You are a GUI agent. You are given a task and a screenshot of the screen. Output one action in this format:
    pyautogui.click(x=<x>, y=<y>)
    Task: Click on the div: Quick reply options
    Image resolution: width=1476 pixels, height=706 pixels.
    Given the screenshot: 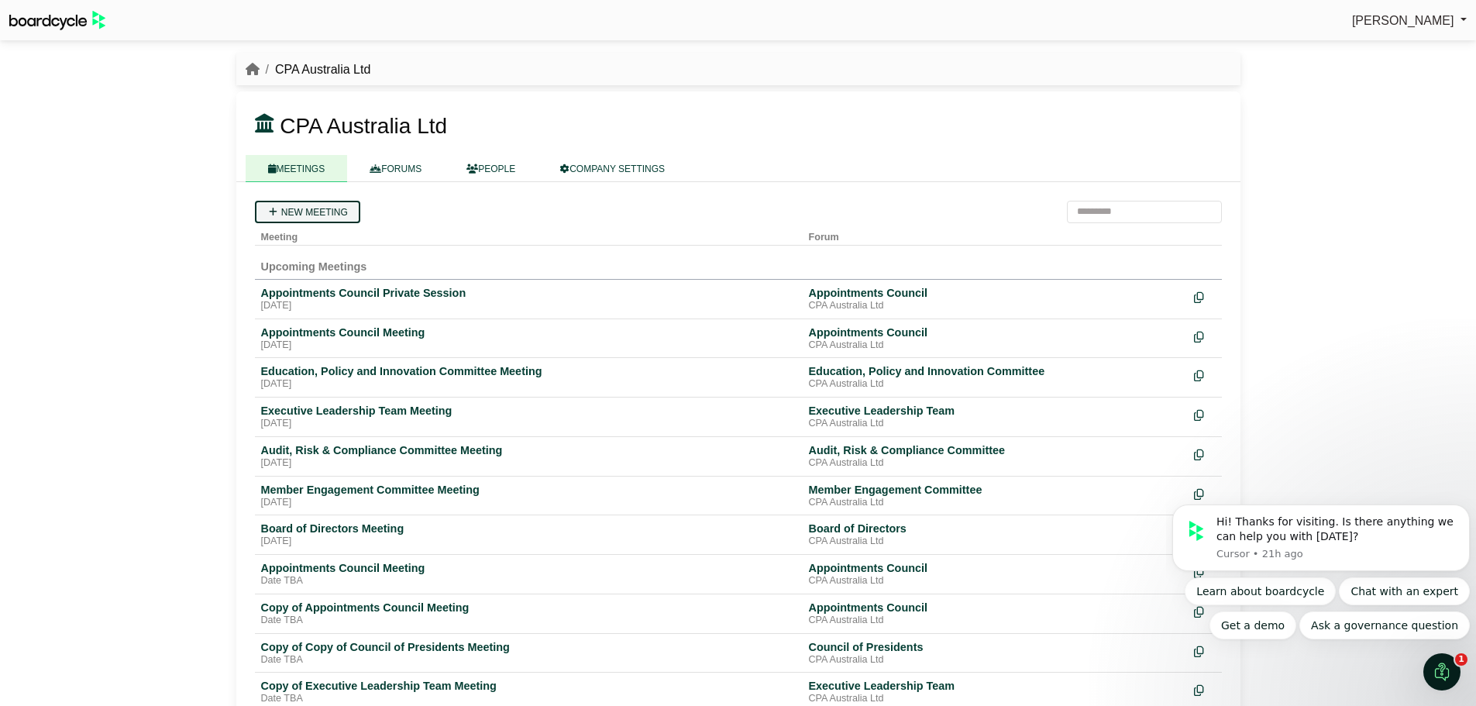 What is the action you would take?
    pyautogui.click(x=155, y=189)
    